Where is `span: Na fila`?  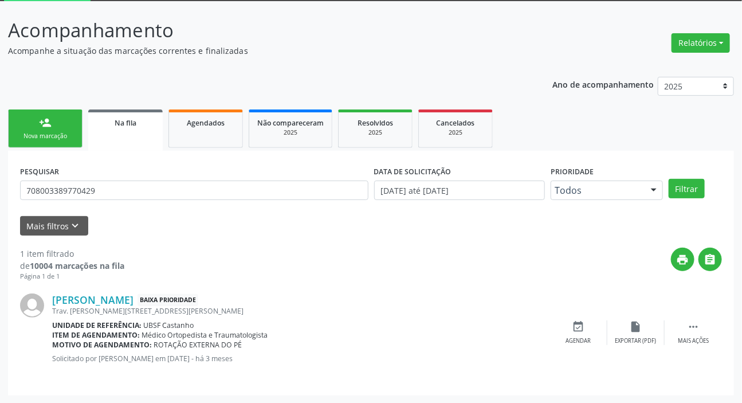 span: Na fila is located at coordinates (125, 123).